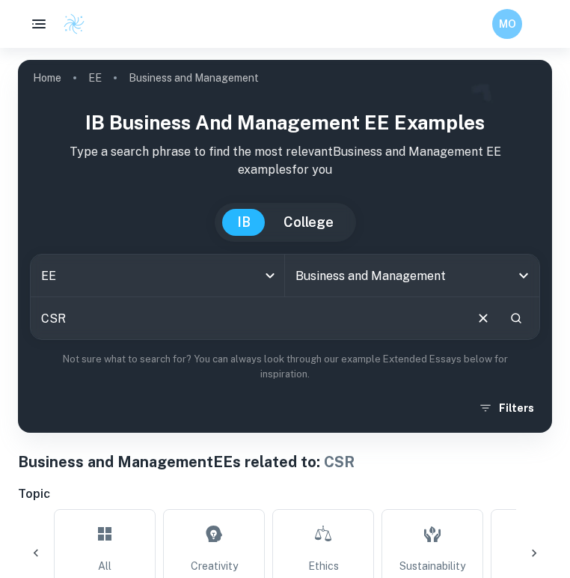 The height and width of the screenshot is (578, 570). Describe the element at coordinates (74, 24) in the screenshot. I see `img: Clastify logo` at that location.